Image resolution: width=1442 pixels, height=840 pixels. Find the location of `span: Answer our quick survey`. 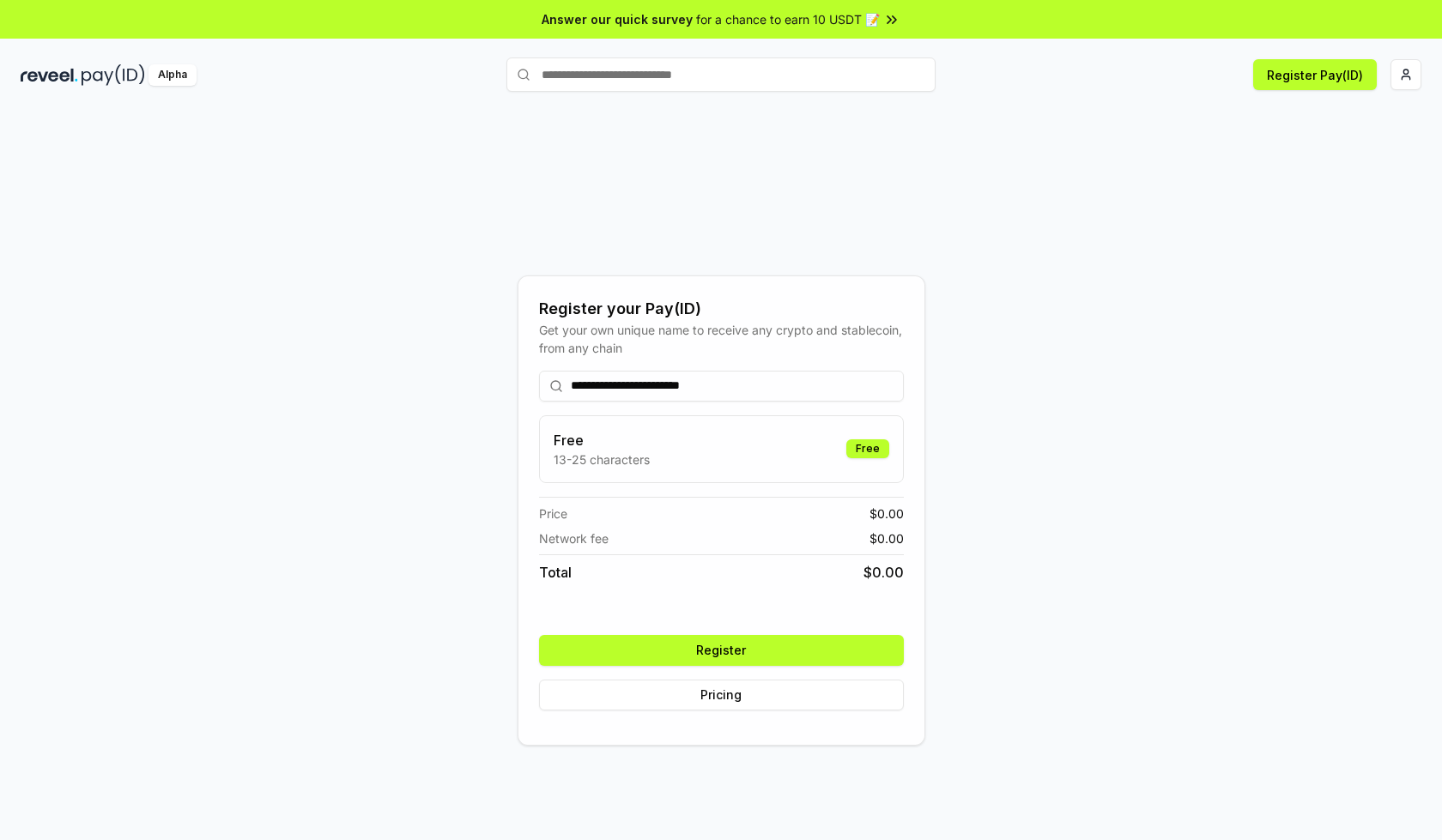

span: Answer our quick survey is located at coordinates (617, 19).